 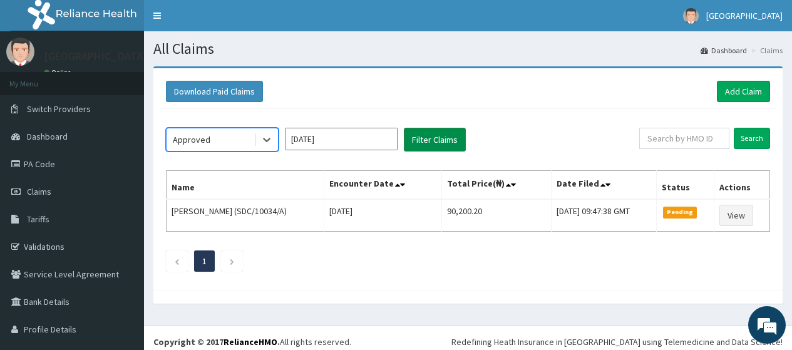 I want to click on th: Actions, so click(x=741, y=185).